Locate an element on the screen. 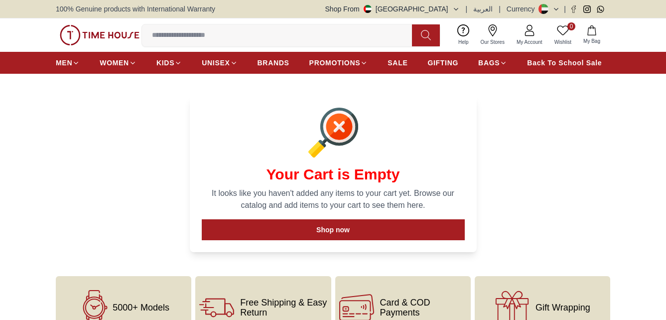 The image size is (666, 320). span: My Bag is located at coordinates (592, 41).